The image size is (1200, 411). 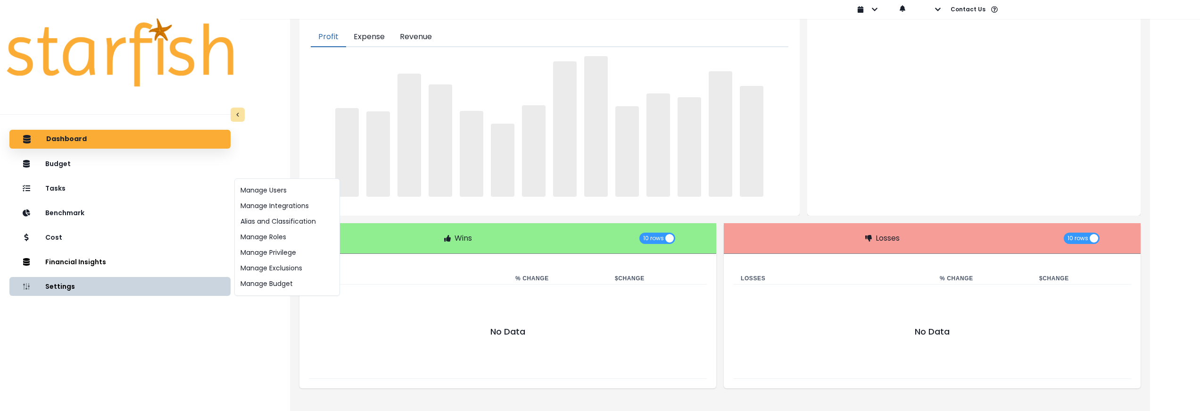 What do you see at coordinates (65, 213) in the screenshot?
I see `p: Benchmark` at bounding box center [65, 213].